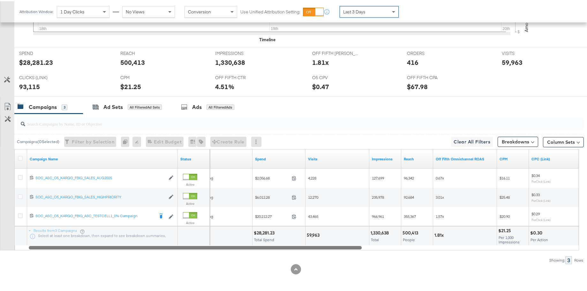 The image size is (587, 291). I want to click on button: Clear All Filters, so click(472, 140).